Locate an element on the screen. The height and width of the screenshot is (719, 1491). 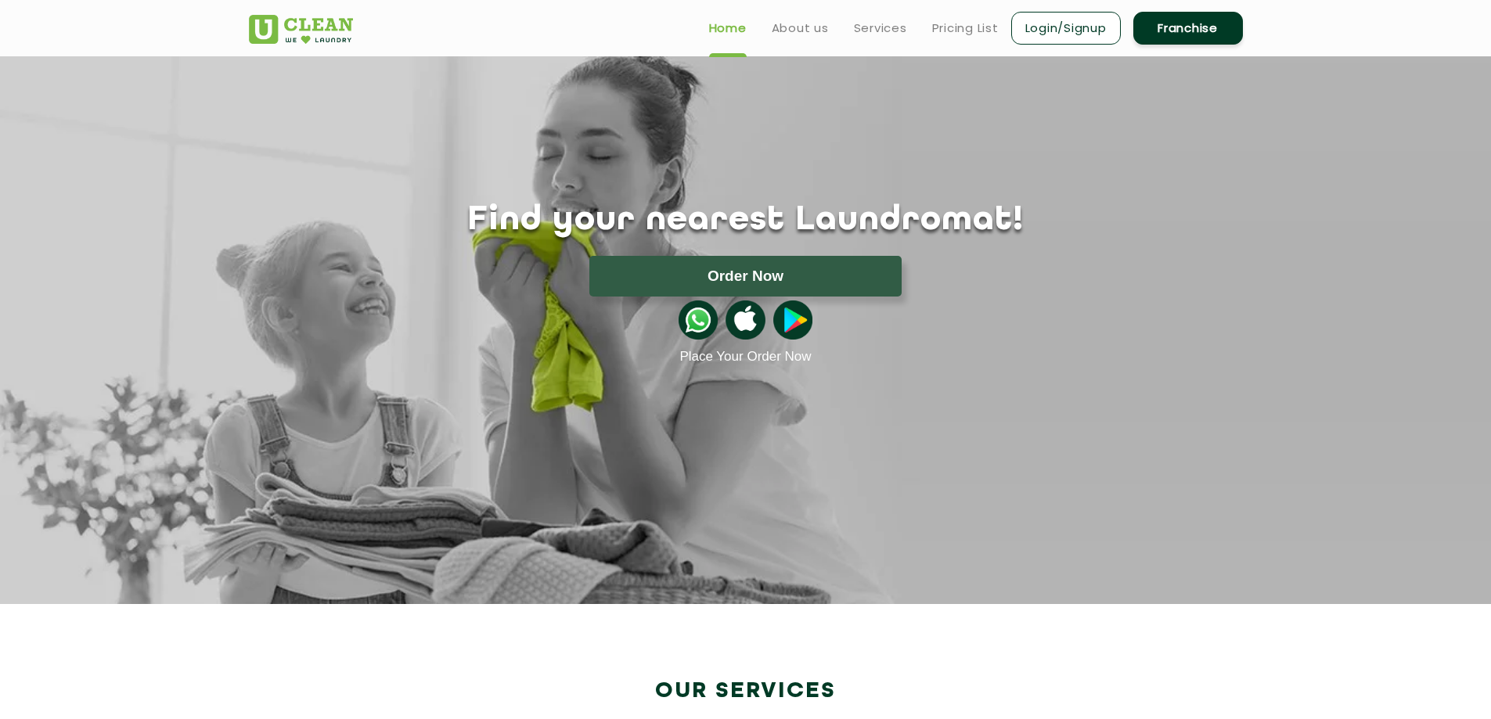
img: apple-icon.png is located at coordinates (745, 320).